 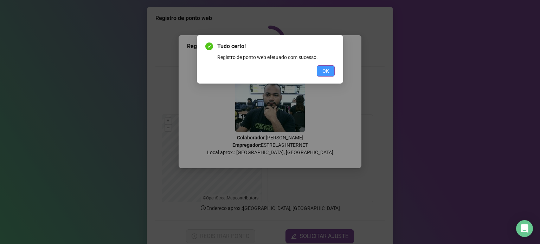 What do you see at coordinates (276, 46) in the screenshot?
I see `span: Tudo certo!` at bounding box center [276, 46].